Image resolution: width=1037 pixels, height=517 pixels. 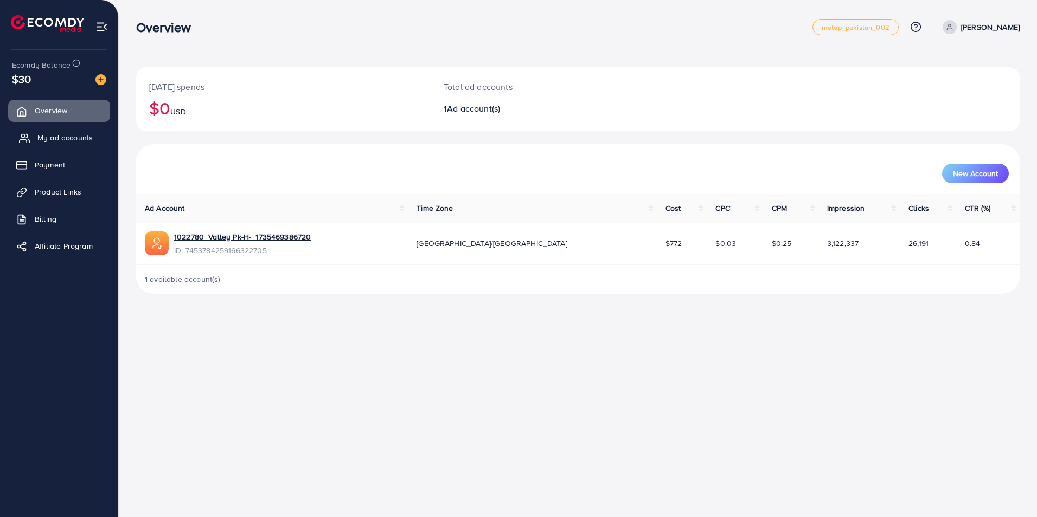 I want to click on span: $0.25, so click(x=782, y=244).